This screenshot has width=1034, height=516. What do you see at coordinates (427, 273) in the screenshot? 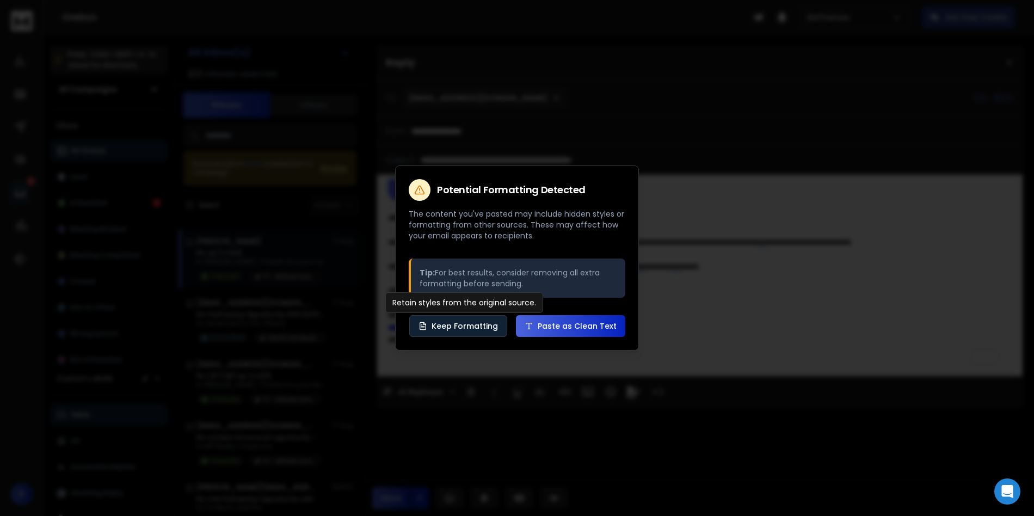
I see `strong: Tip:` at bounding box center [427, 273].